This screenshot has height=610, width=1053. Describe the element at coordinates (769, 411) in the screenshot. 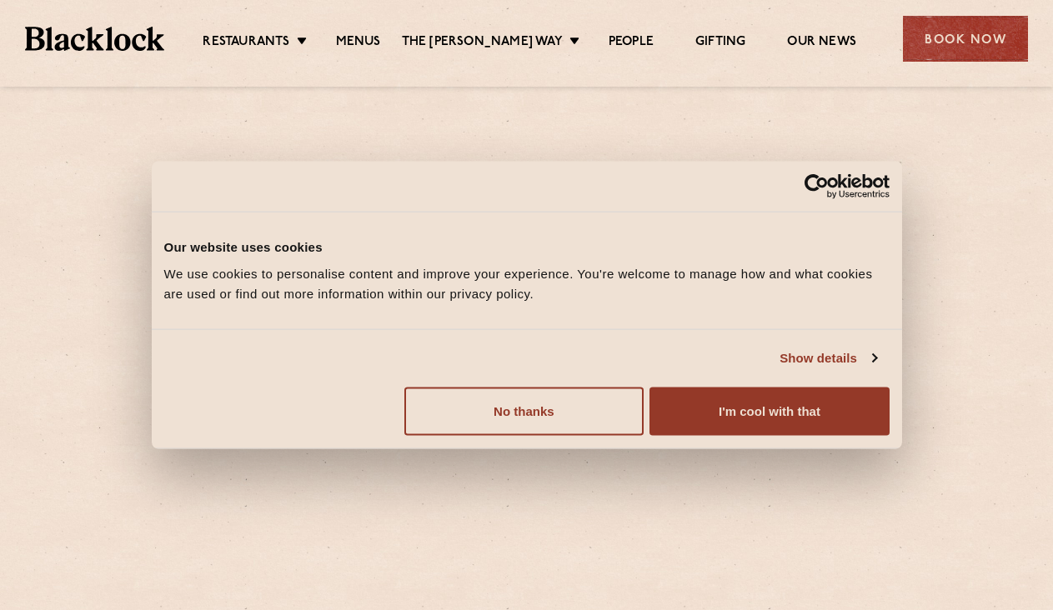

I see `button: I'm cool with that` at that location.